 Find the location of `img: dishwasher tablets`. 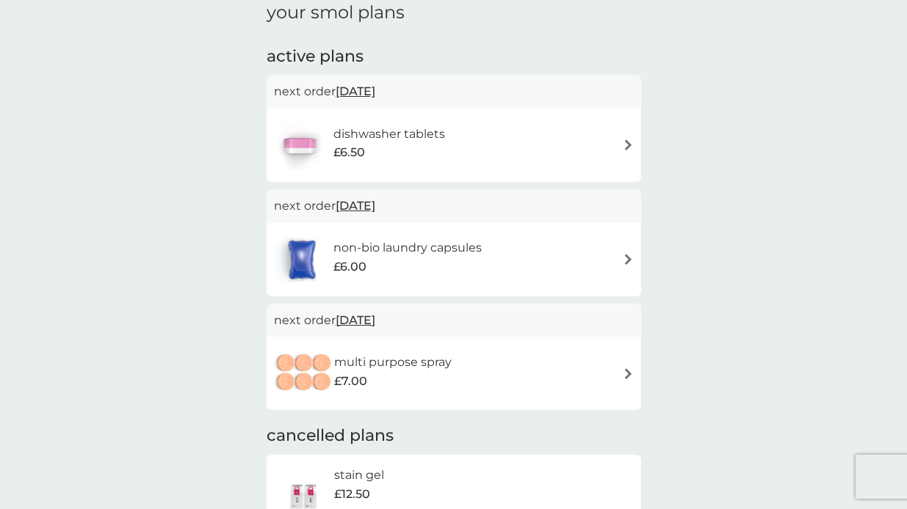

img: dishwasher tablets is located at coordinates (299, 145).